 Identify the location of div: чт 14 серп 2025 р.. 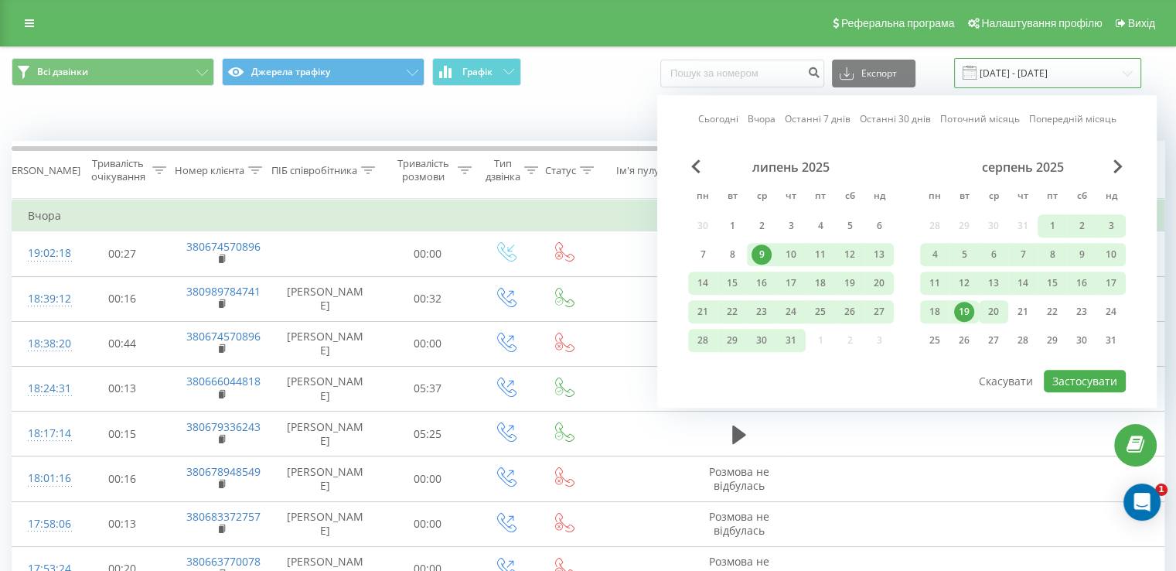
(1023, 283).